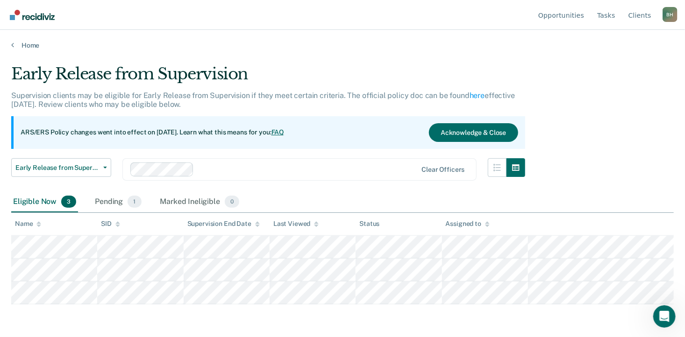 The height and width of the screenshot is (337, 685). What do you see at coordinates (263, 100) in the screenshot?
I see `p: Supervision clients may be eligible for Early Release from Supervision if they meet certain crite...` at bounding box center [263, 100].